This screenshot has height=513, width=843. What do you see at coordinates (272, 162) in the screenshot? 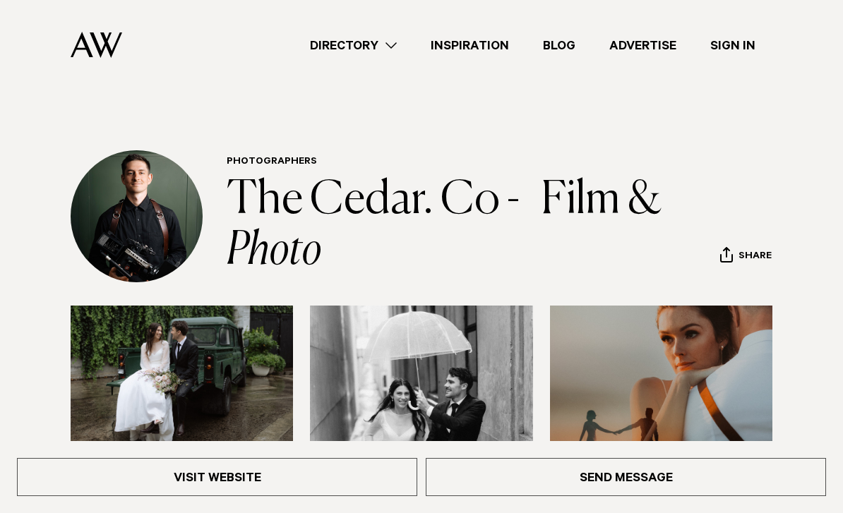
I see `a: Photographers` at bounding box center [272, 162].